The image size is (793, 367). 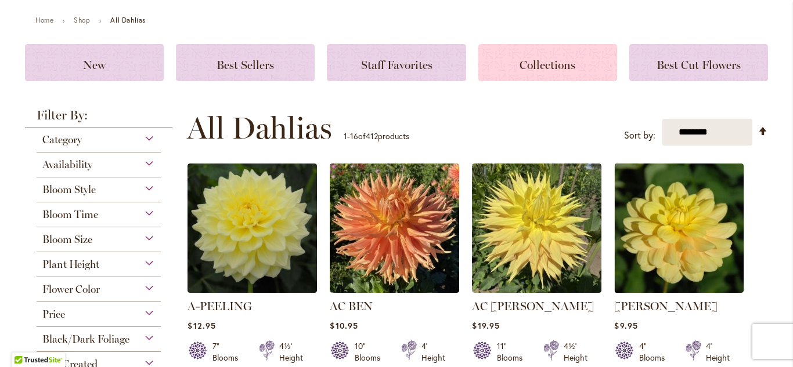 I want to click on span: $12.95, so click(x=201, y=326).